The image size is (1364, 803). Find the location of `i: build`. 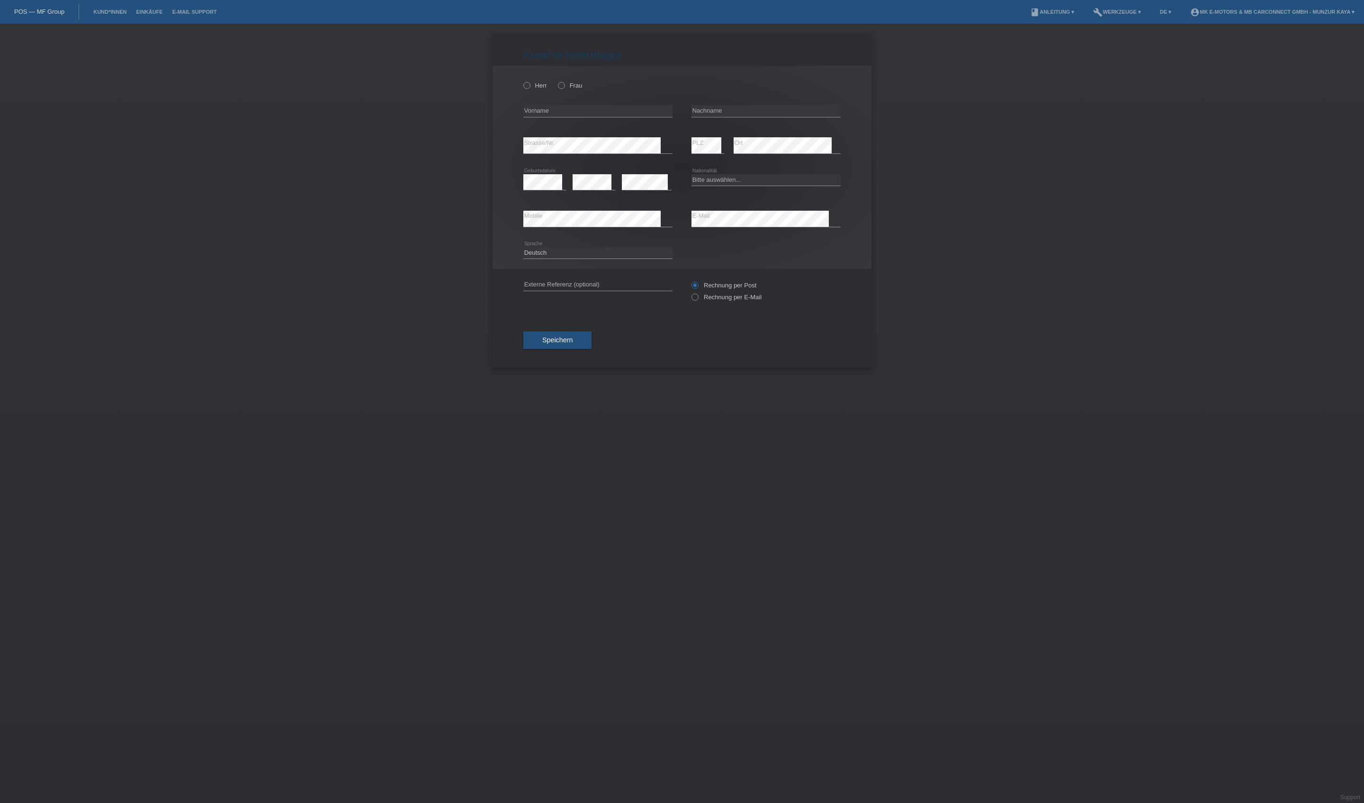

i: build is located at coordinates (1098, 12).